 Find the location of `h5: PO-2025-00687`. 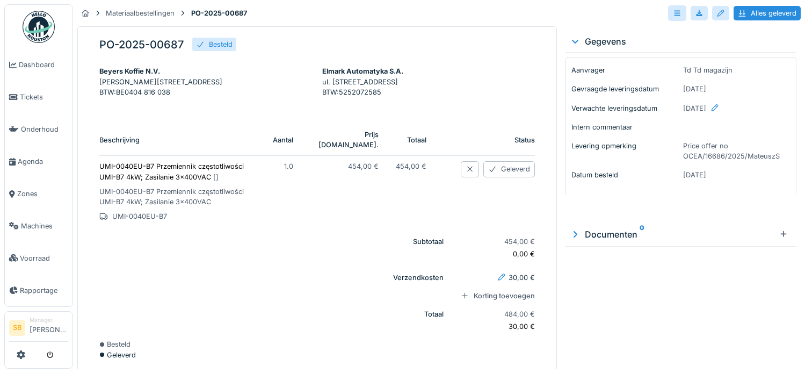

h5: PO-2025-00687 is located at coordinates (141, 45).